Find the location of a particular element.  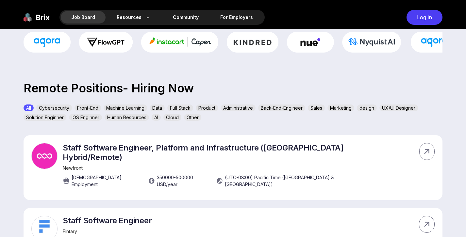

span: Newfront is located at coordinates (73, 168).